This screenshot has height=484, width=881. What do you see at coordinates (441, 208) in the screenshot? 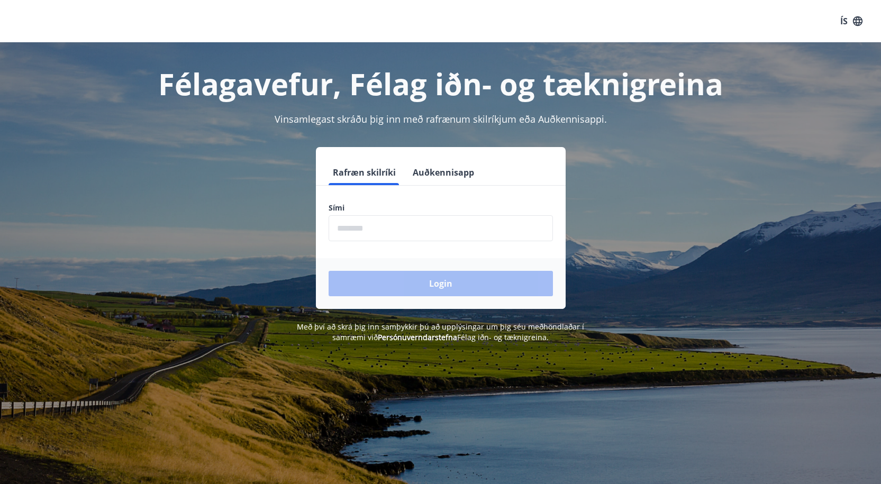
I see `label: Sími` at bounding box center [441, 208].